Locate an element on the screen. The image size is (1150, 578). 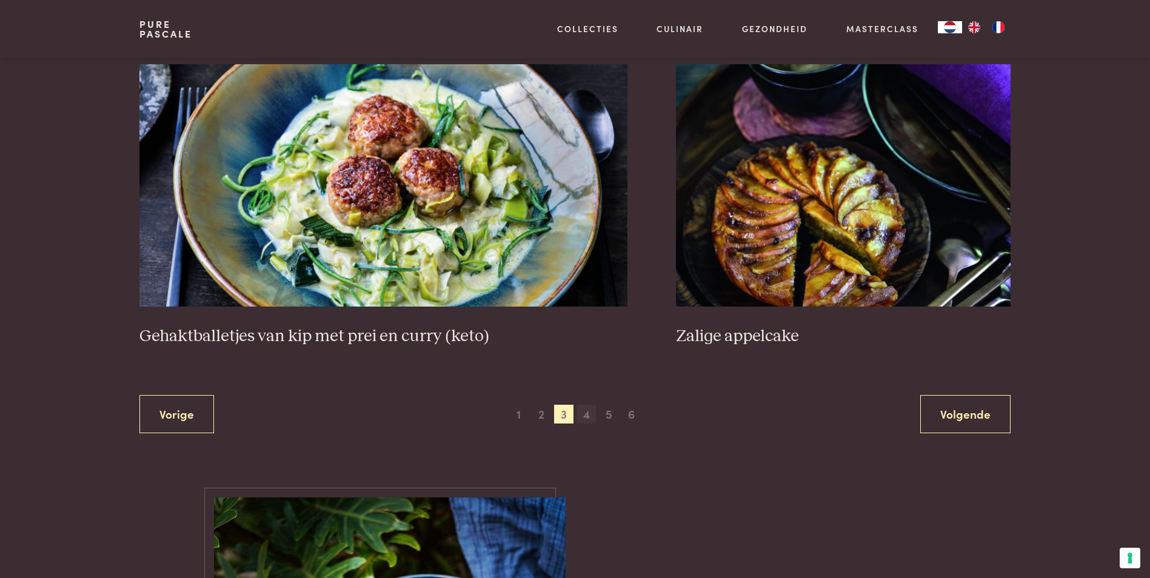
a: FR is located at coordinates (998, 27).